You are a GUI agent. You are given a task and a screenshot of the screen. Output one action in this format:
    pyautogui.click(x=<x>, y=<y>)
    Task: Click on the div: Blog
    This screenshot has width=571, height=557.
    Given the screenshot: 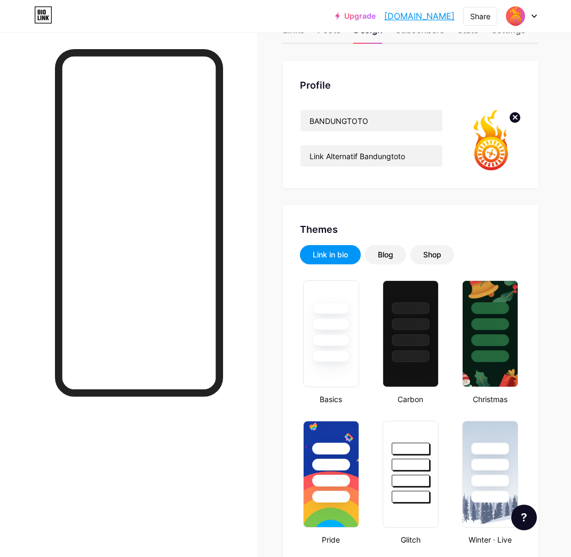 What is the action you would take?
    pyautogui.click(x=386, y=255)
    